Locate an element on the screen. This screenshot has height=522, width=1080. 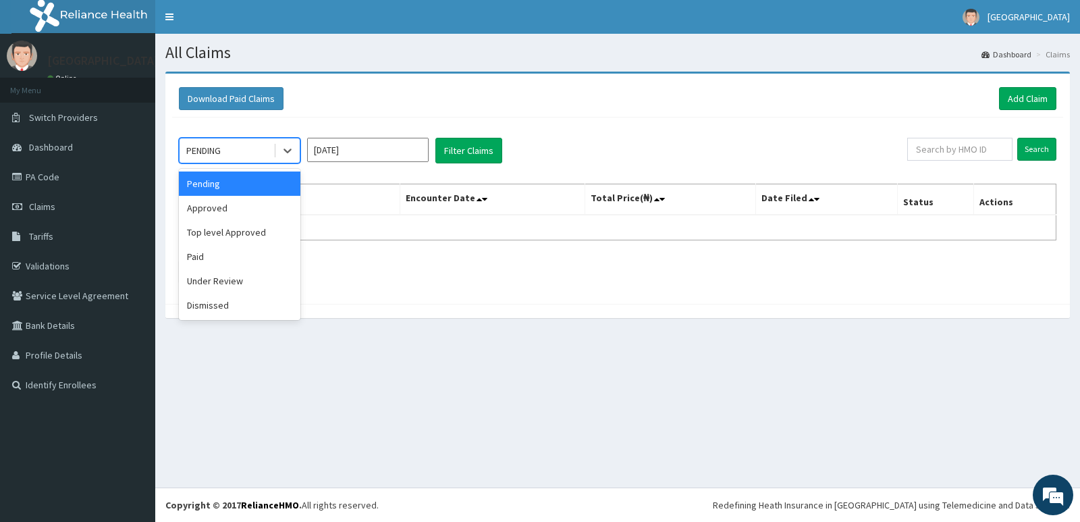
th: Status is located at coordinates (935, 200).